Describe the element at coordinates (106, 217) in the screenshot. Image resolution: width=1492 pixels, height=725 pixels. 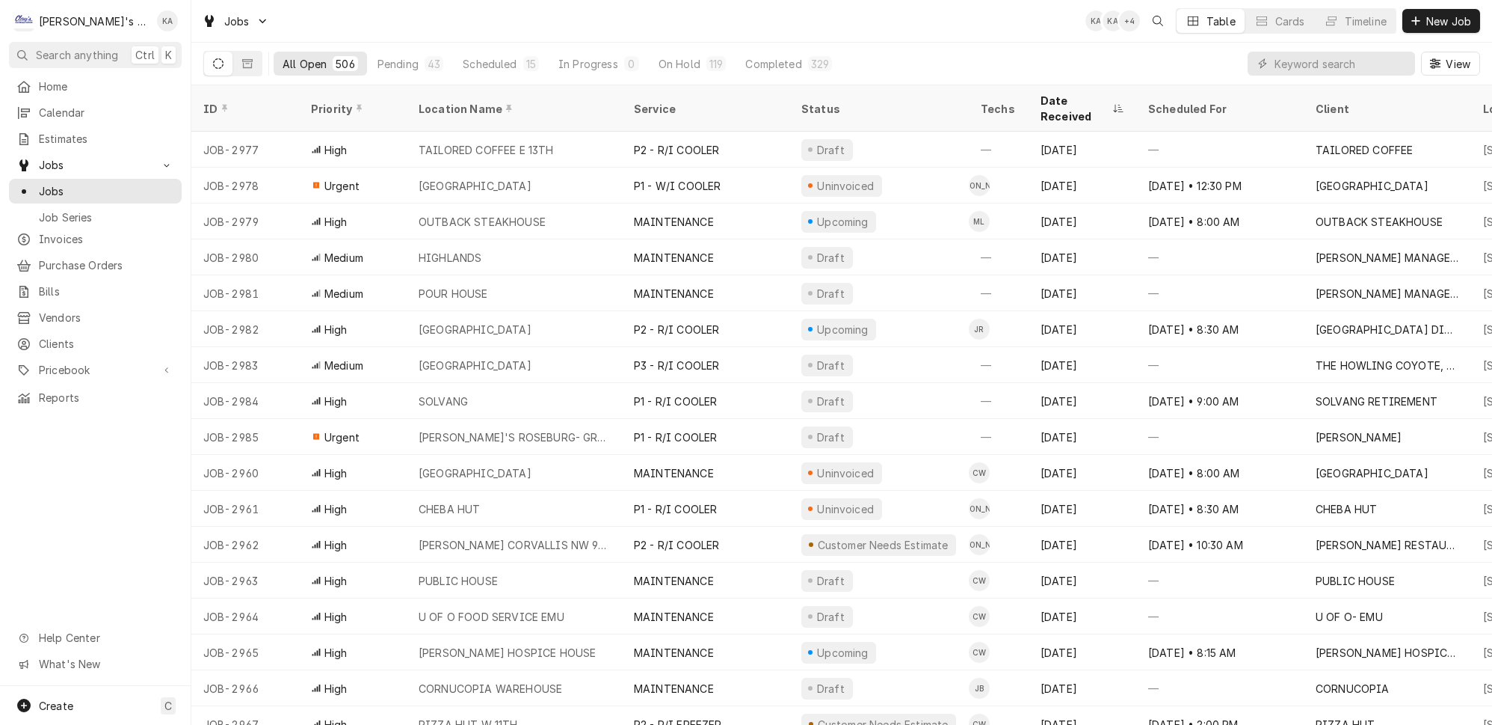
I see `span: Job Series` at that location.